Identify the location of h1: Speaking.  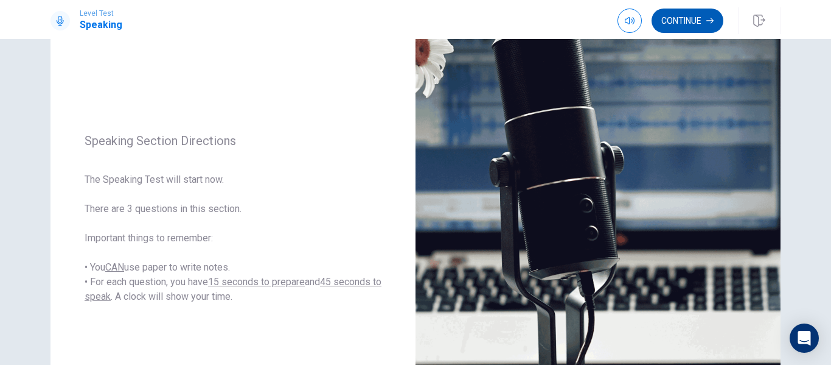
(101, 25).